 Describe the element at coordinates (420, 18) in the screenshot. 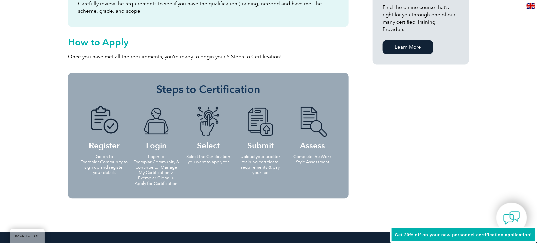

I see `p: Find the online course that’s right for you through one of our many certified Training Providers.` at that location.